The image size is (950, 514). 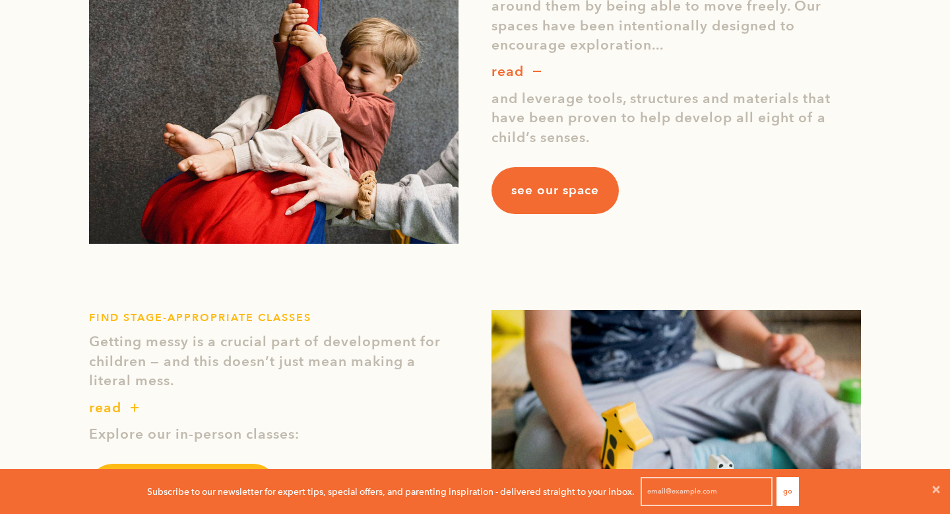 I want to click on input: email@example.com, so click(x=707, y=491).